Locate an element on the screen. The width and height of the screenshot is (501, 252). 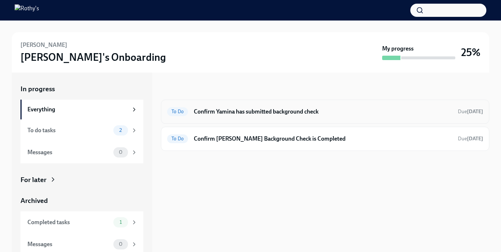
span: August 30th, 2025 09:00 is located at coordinates (470, 111).